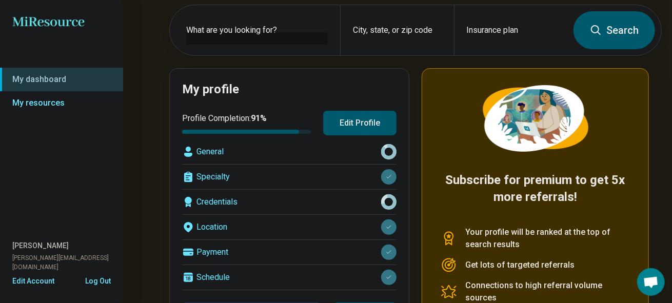  What do you see at coordinates (259, 118) in the screenshot?
I see `span: 91 %` at bounding box center [259, 118].